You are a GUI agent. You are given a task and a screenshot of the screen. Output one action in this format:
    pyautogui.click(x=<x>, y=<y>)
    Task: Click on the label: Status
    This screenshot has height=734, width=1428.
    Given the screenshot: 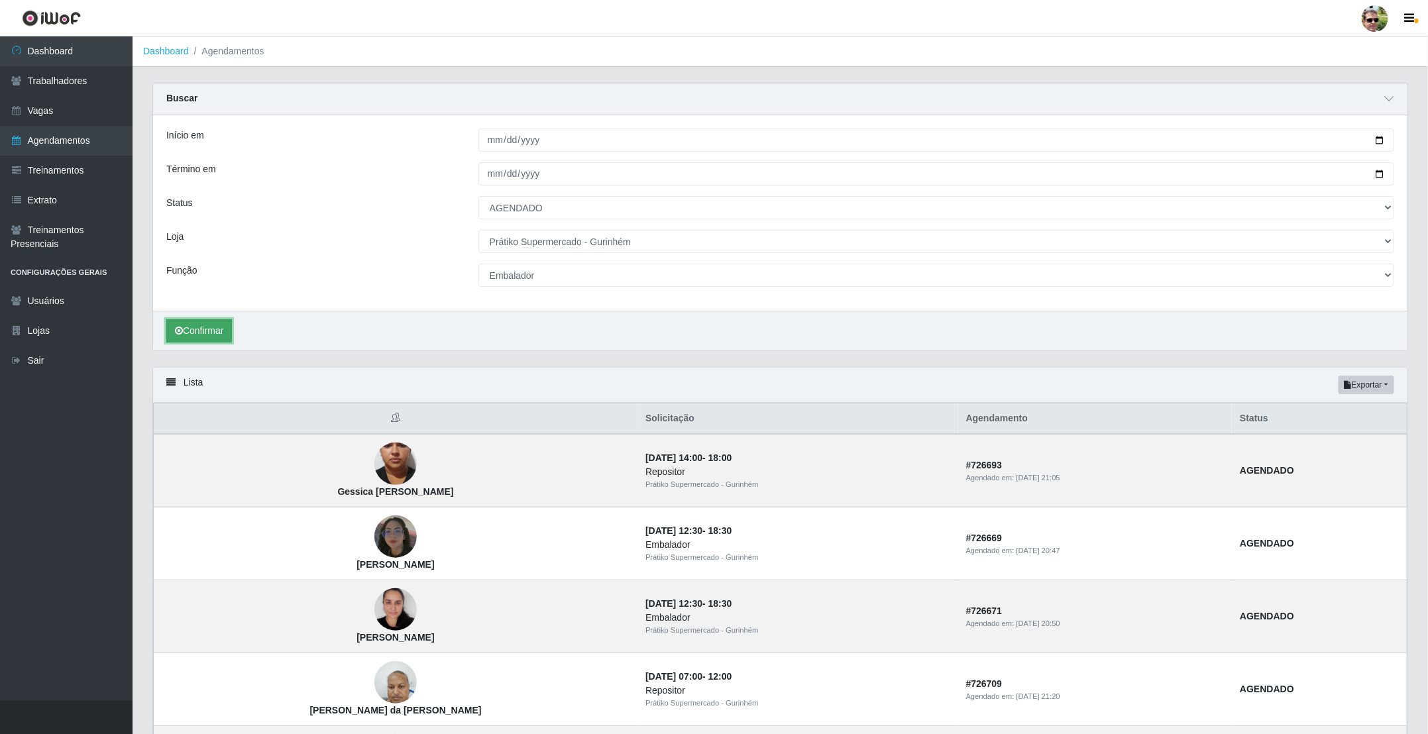 What is the action you would take?
    pyautogui.click(x=180, y=203)
    